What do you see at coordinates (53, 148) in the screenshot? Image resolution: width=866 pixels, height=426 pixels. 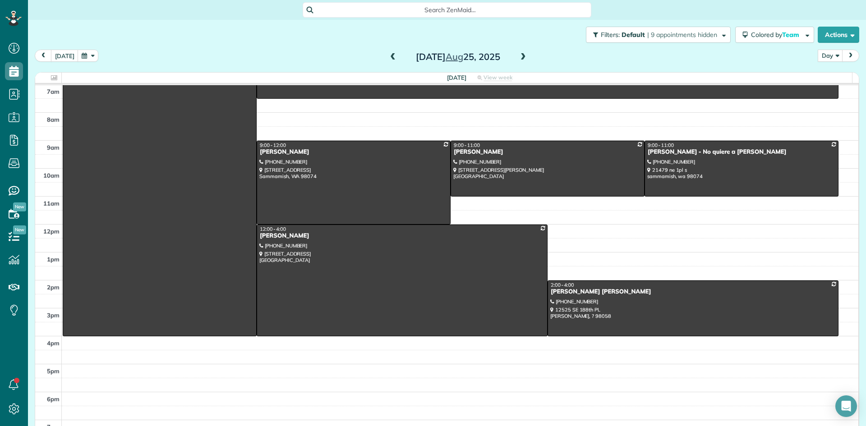 I see `span: 9am` at bounding box center [53, 148].